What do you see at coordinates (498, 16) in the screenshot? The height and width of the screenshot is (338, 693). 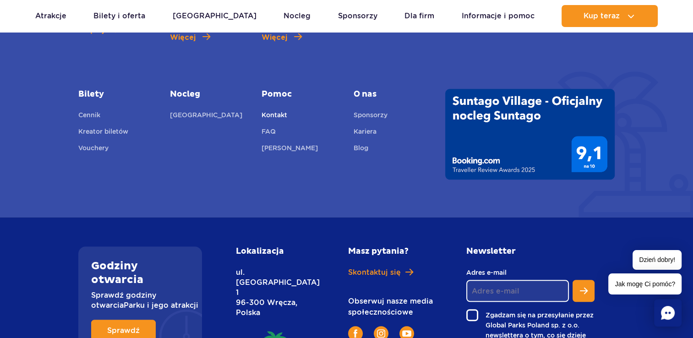 I see `a: Informacje i pomoc` at bounding box center [498, 16].